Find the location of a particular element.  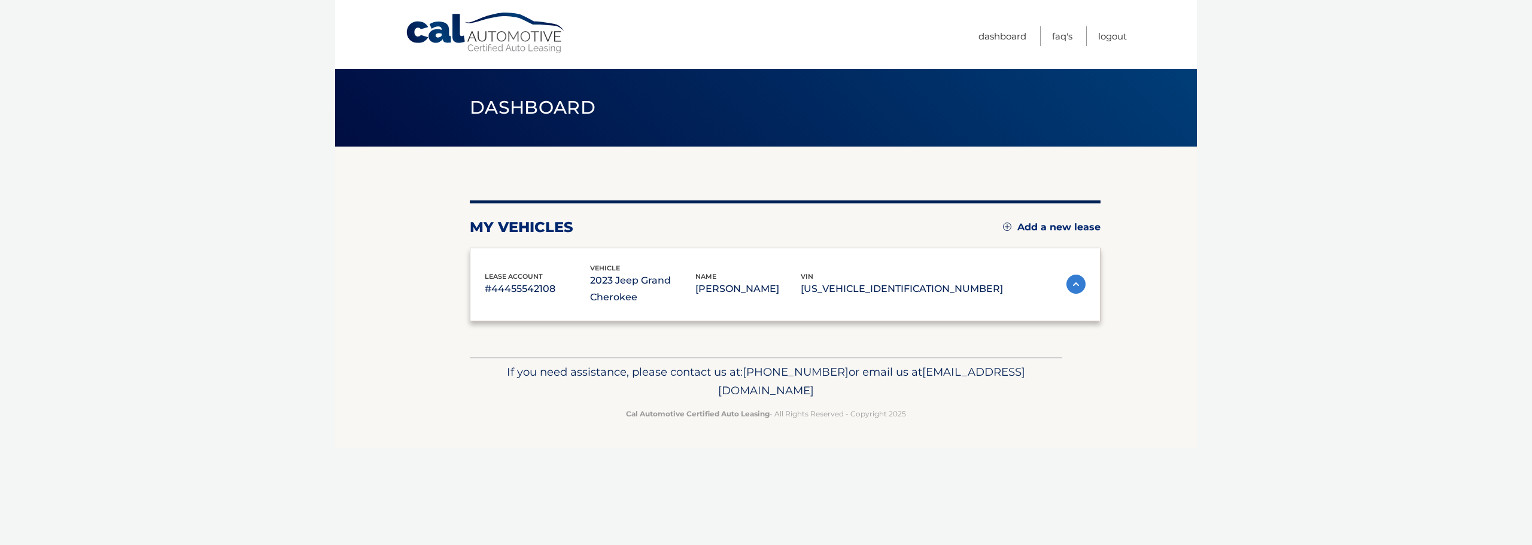

img: add.svg is located at coordinates (1007, 227).